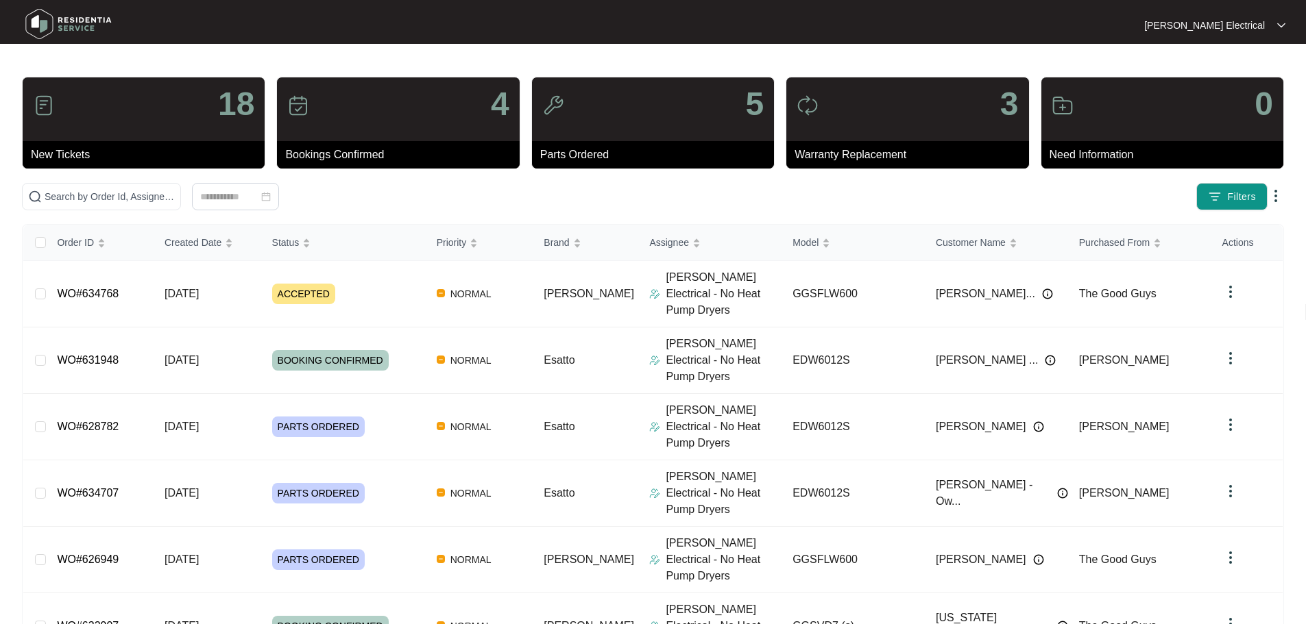 The width and height of the screenshot is (1306, 624). Describe the element at coordinates (1009, 104) in the screenshot. I see `p: 3` at that location.